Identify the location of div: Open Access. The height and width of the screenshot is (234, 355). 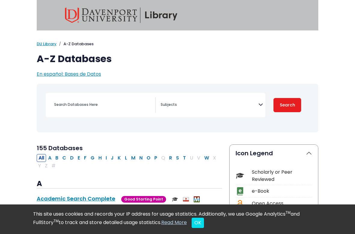
(282, 203).